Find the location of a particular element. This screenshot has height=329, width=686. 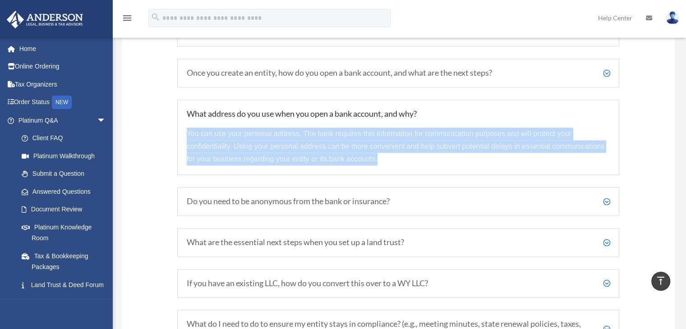

span: arrow_drop_down is located at coordinates (106, 120).